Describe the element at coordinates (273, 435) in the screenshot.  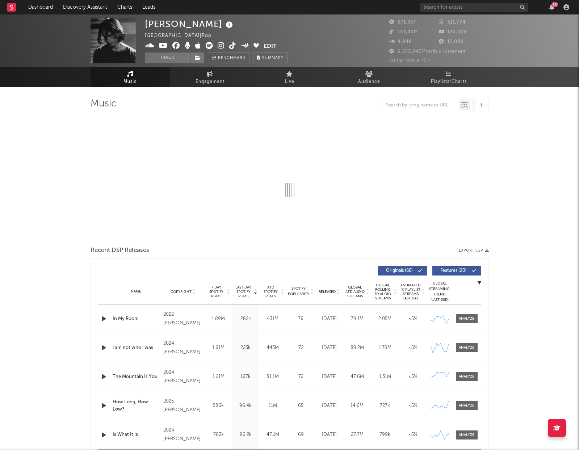
I see `div: 47.1M` at that location.